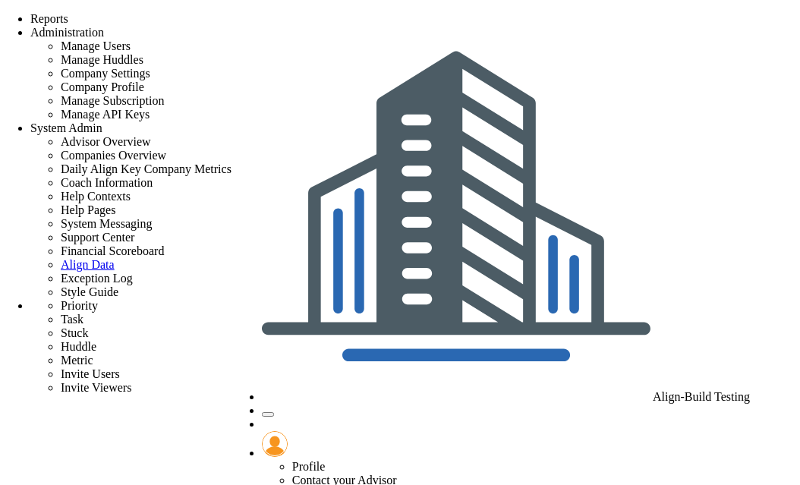  I want to click on span: Company Settings, so click(106, 73).